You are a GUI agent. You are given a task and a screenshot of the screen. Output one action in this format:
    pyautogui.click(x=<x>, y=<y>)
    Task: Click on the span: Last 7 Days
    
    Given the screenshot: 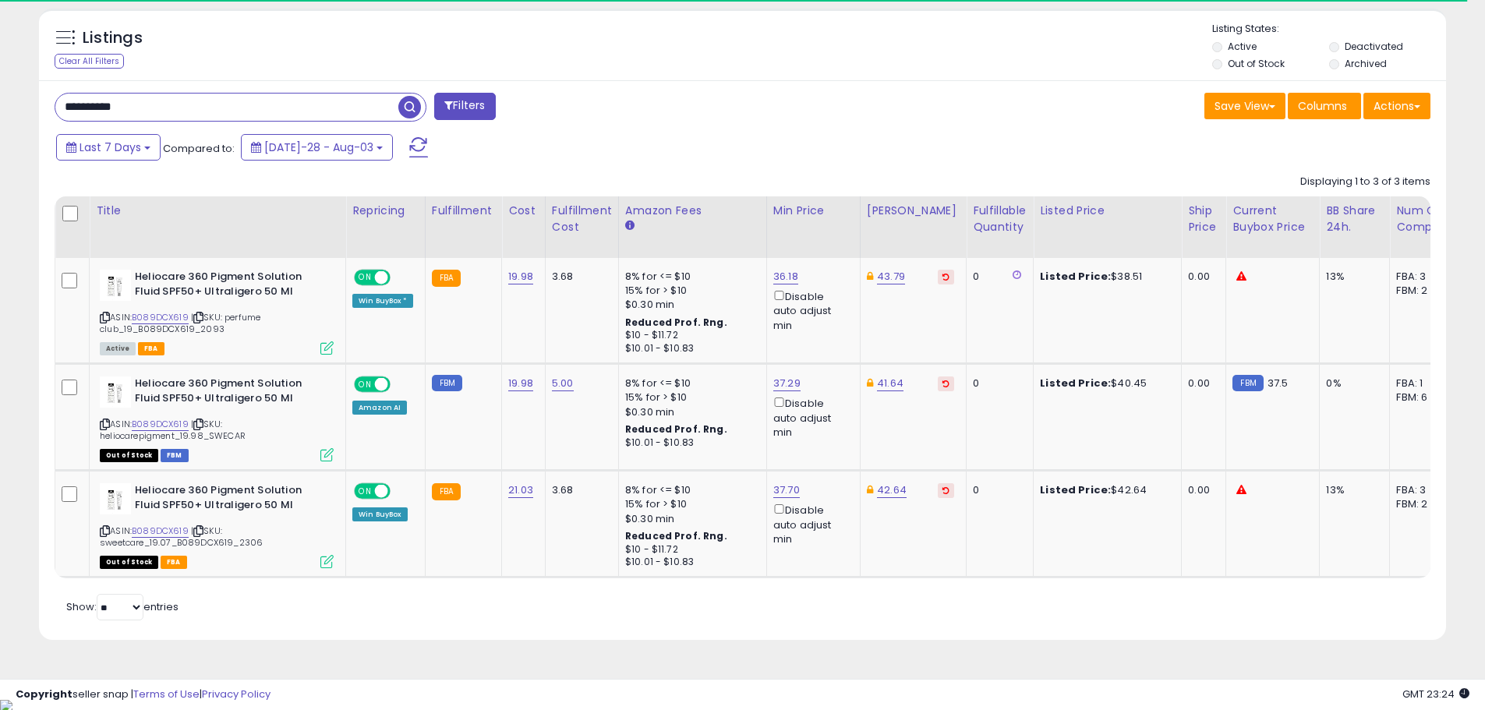 What is the action you would take?
    pyautogui.click(x=110, y=147)
    